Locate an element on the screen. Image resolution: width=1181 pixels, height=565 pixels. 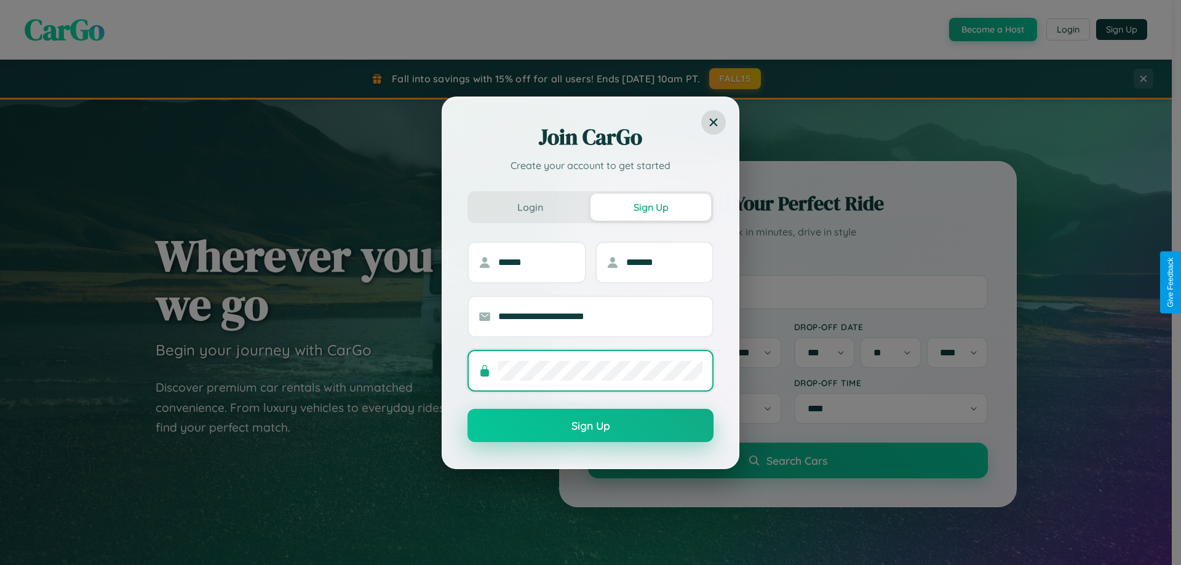
h2: Join CarGo is located at coordinates (591, 137).